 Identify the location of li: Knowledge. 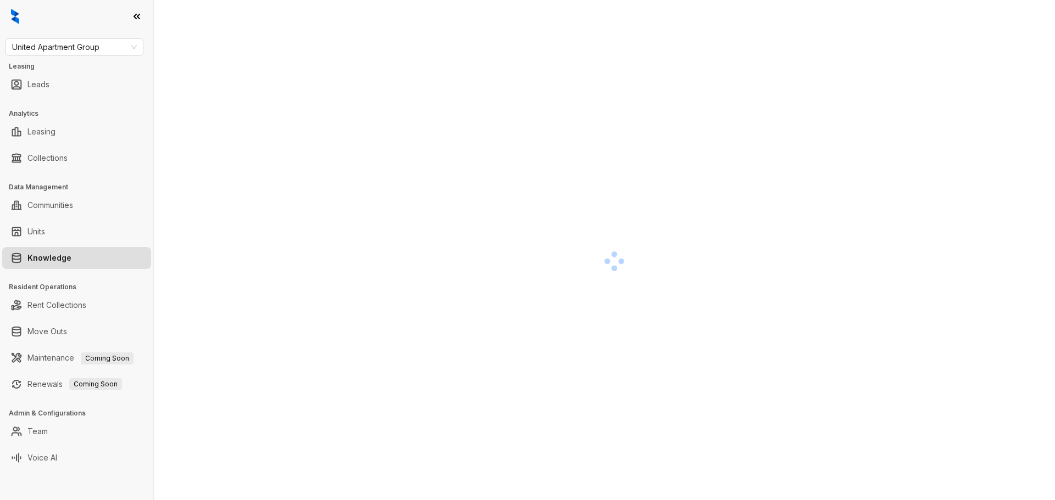
(76, 258).